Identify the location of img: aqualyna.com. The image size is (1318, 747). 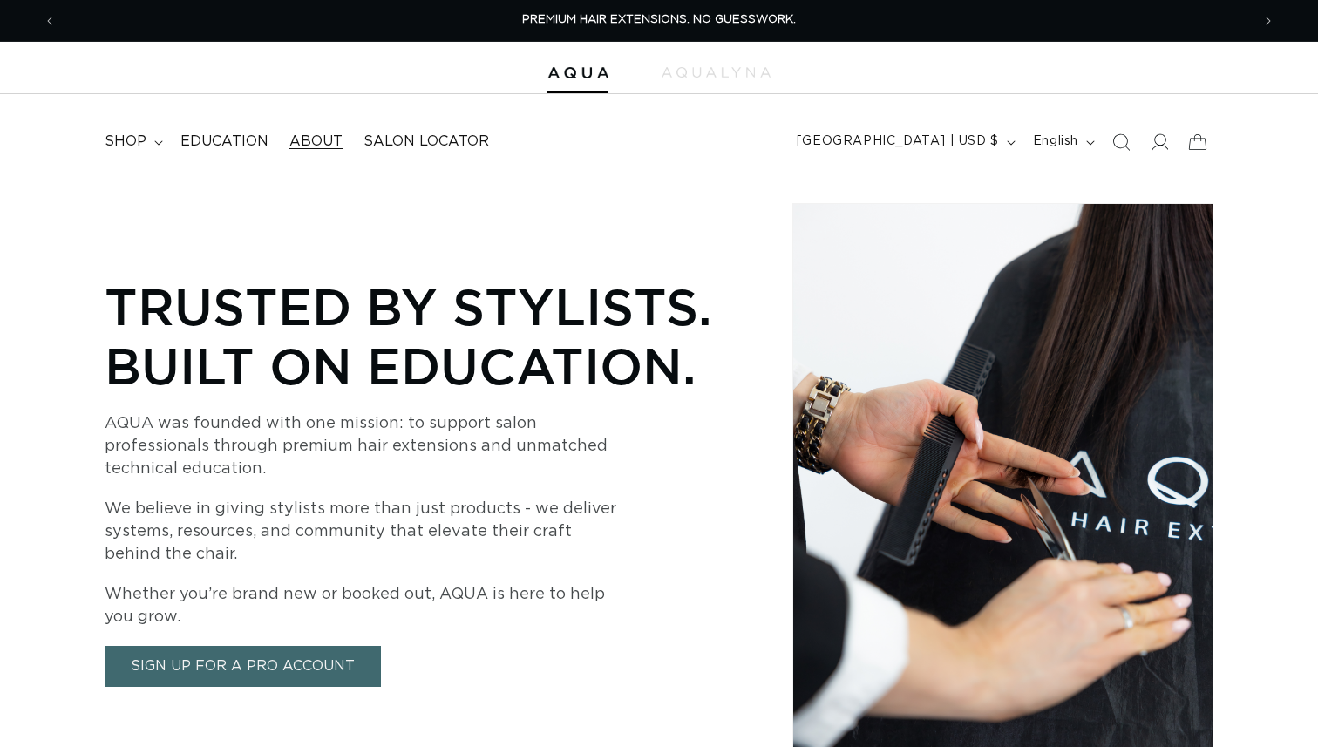
(716, 72).